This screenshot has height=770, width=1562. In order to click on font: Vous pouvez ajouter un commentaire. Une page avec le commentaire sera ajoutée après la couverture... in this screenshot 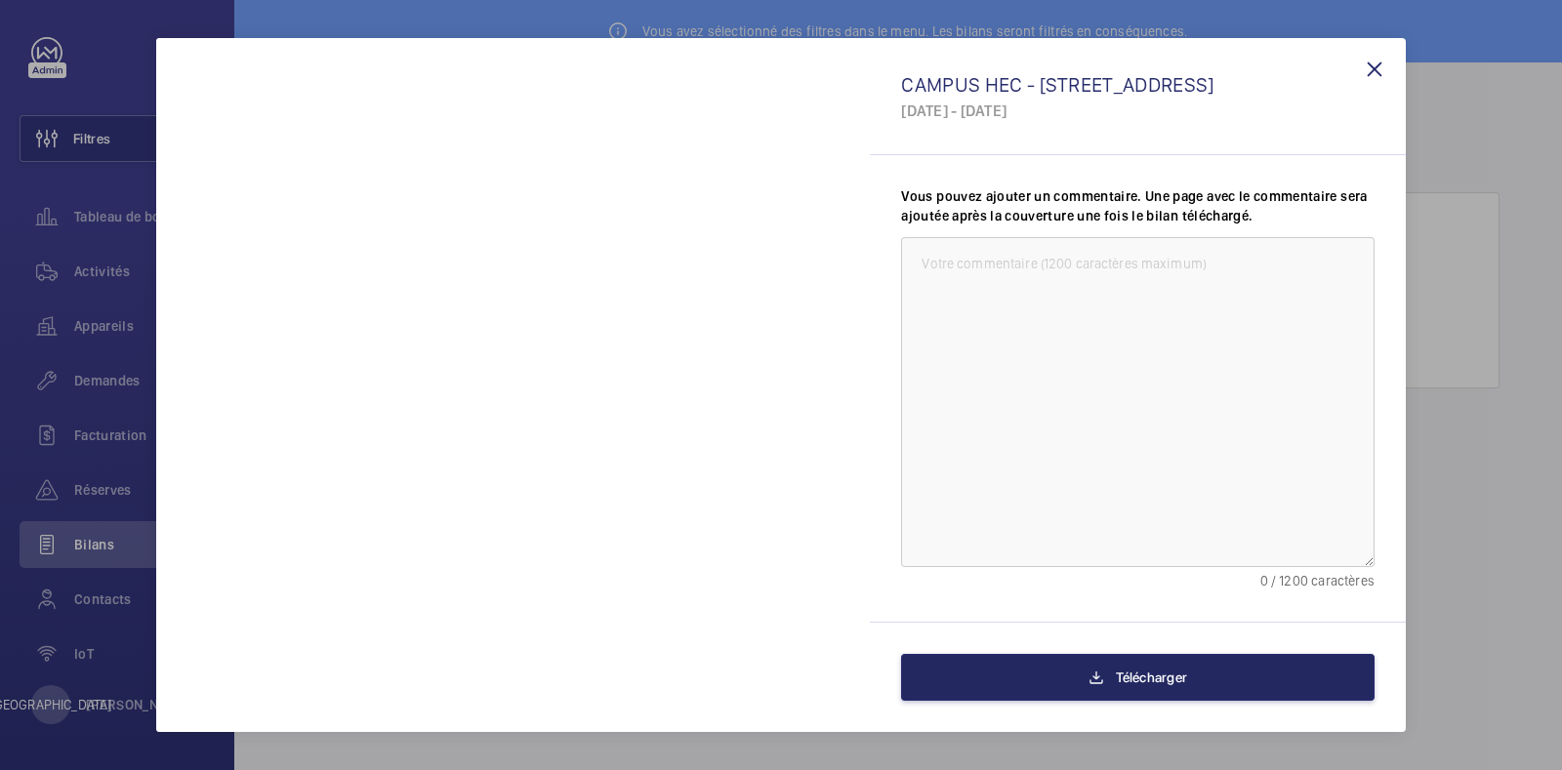, I will do `click(1133, 206)`.